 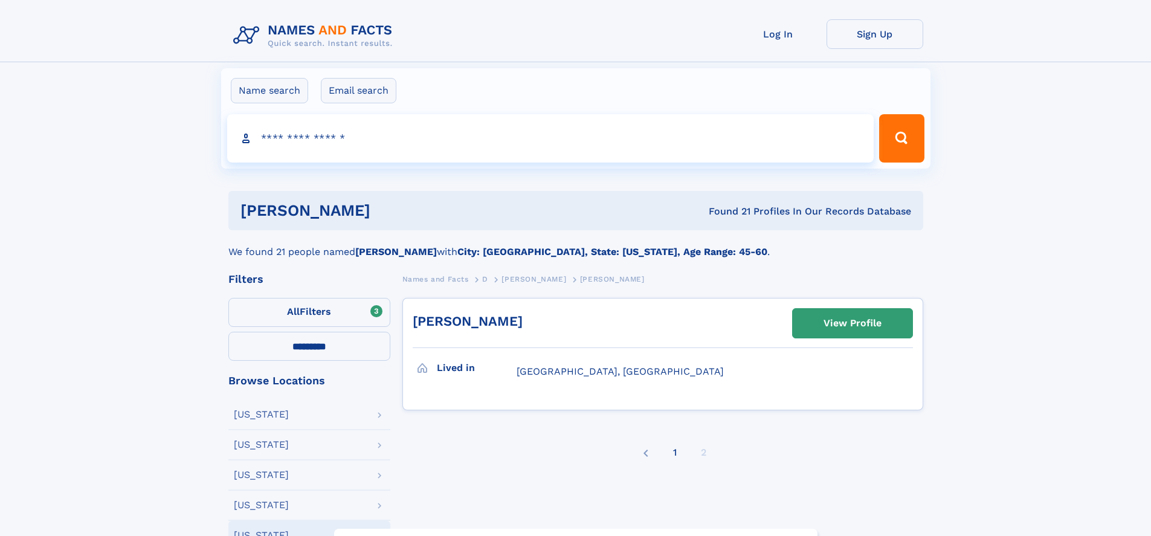 What do you see at coordinates (852, 323) in the screenshot?
I see `a: View Profile` at bounding box center [852, 323].